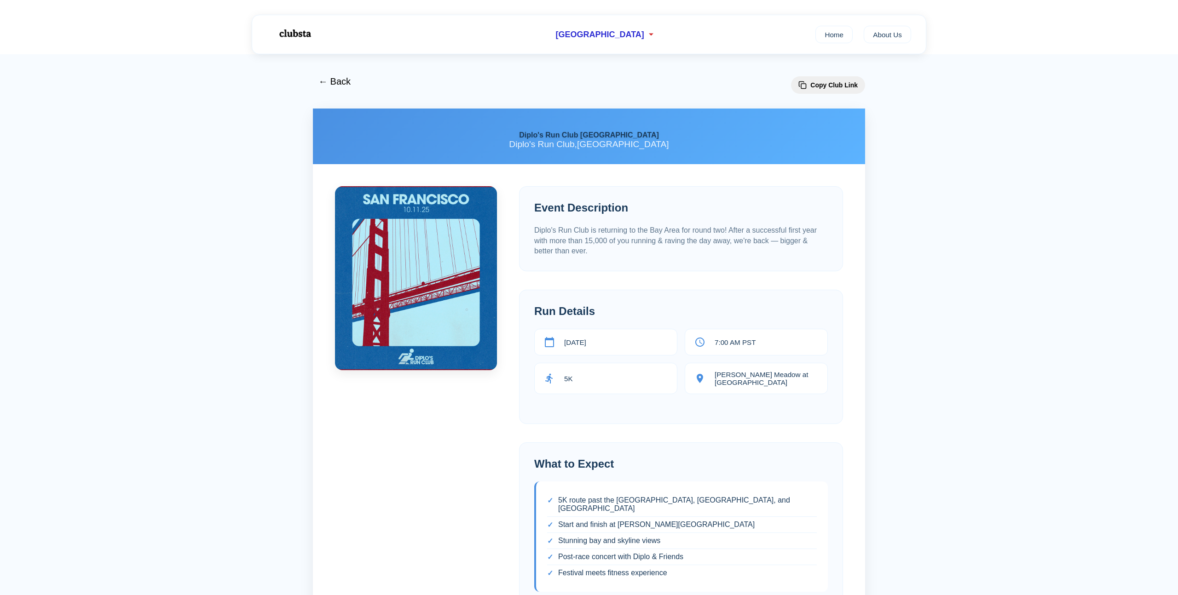 This screenshot has height=595, width=1178. What do you see at coordinates (294, 34) in the screenshot?
I see `img: Logo` at bounding box center [294, 34].